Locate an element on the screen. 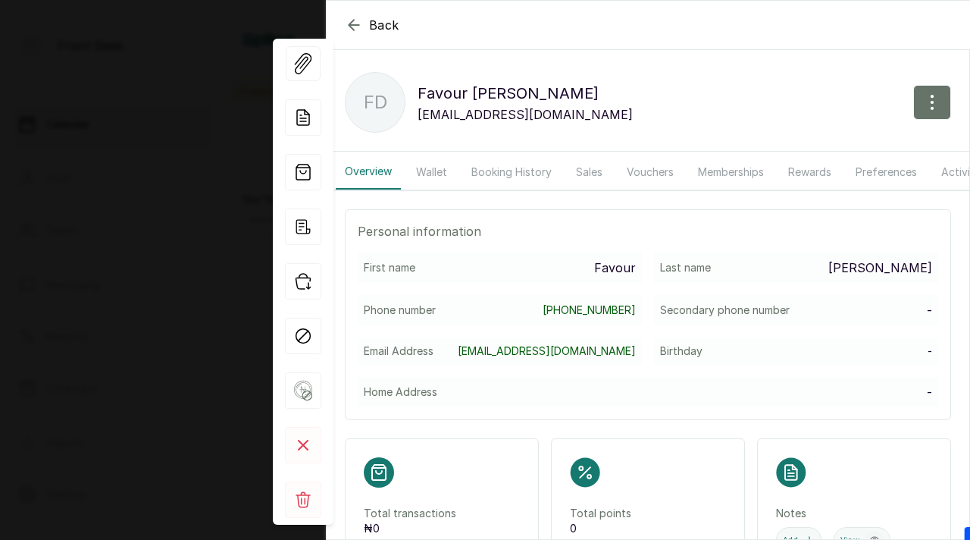  p: Home Address is located at coordinates (400, 392).